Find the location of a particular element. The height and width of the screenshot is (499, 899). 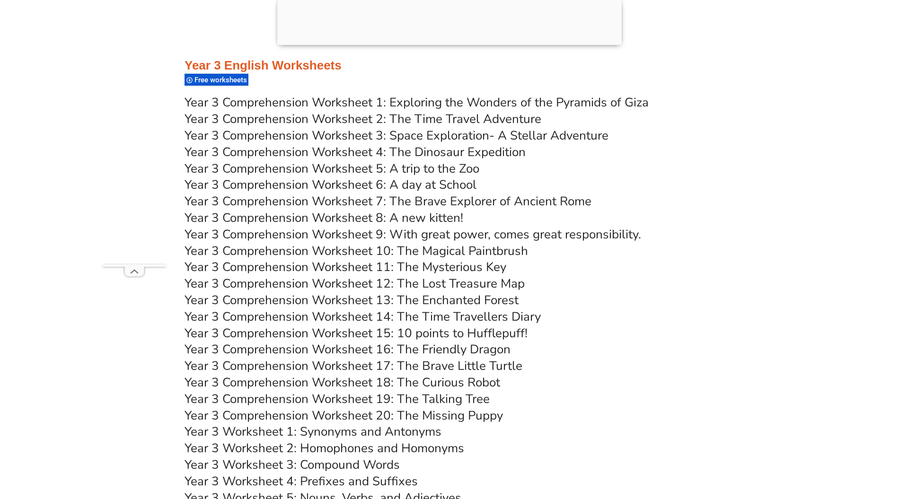

a: Year 3 Comprehension Worksheet 11: The Mysterious Key is located at coordinates (345, 267).